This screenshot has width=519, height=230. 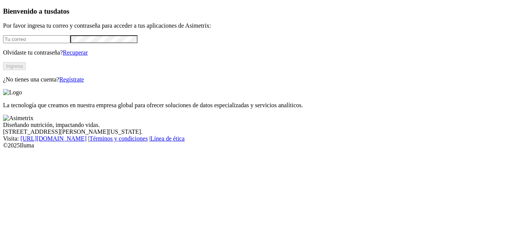 I want to click on p: La tecnología que creamos en nuestra empresa global para ofrecer soluciones de datos especializad..., so click(x=259, y=106).